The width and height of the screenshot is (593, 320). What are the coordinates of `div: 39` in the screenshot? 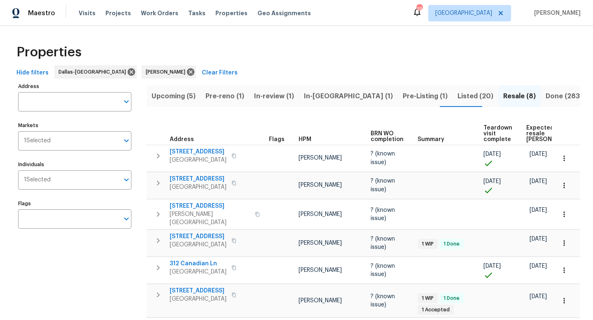 It's located at (419, 9).